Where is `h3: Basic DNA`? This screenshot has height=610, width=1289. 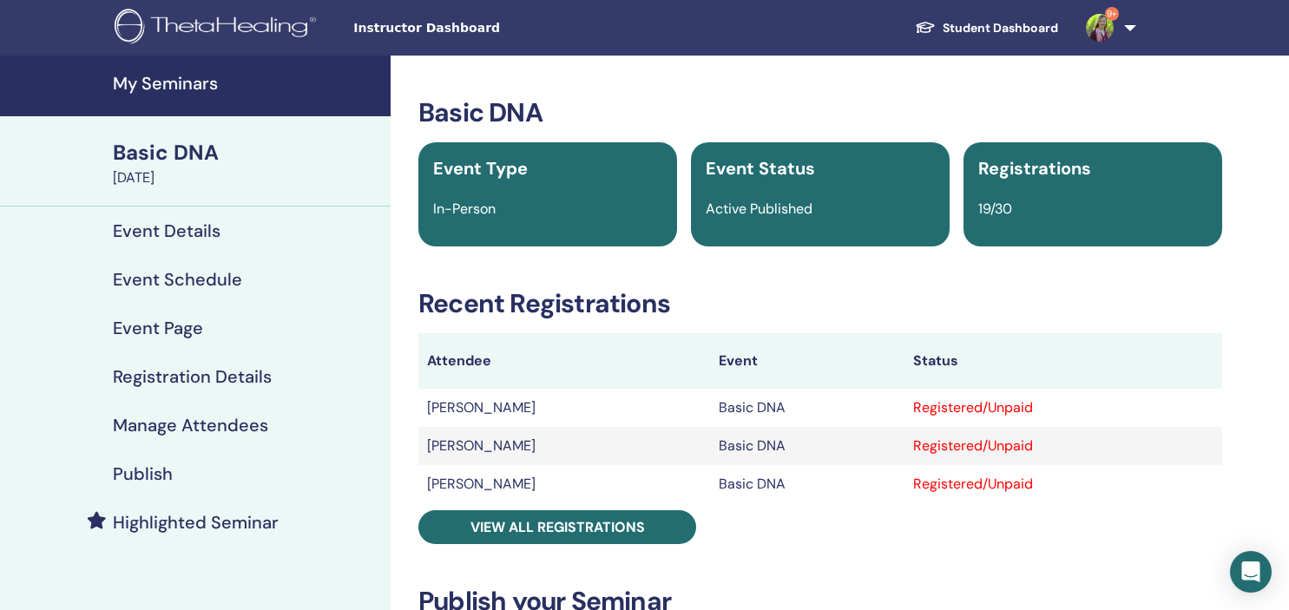
h3: Basic DNA is located at coordinates (820, 113).